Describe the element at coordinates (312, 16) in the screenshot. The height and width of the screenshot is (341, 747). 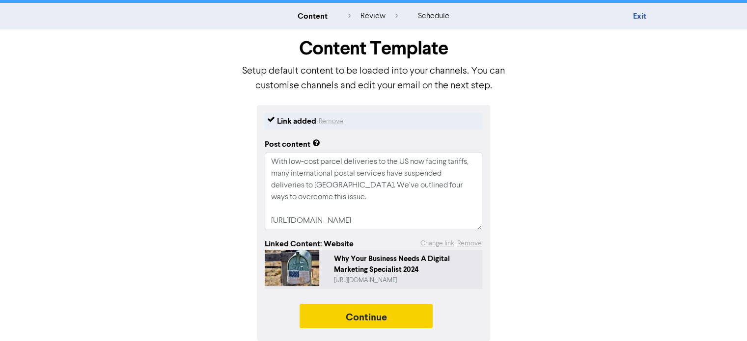
I see `div: content` at that location.